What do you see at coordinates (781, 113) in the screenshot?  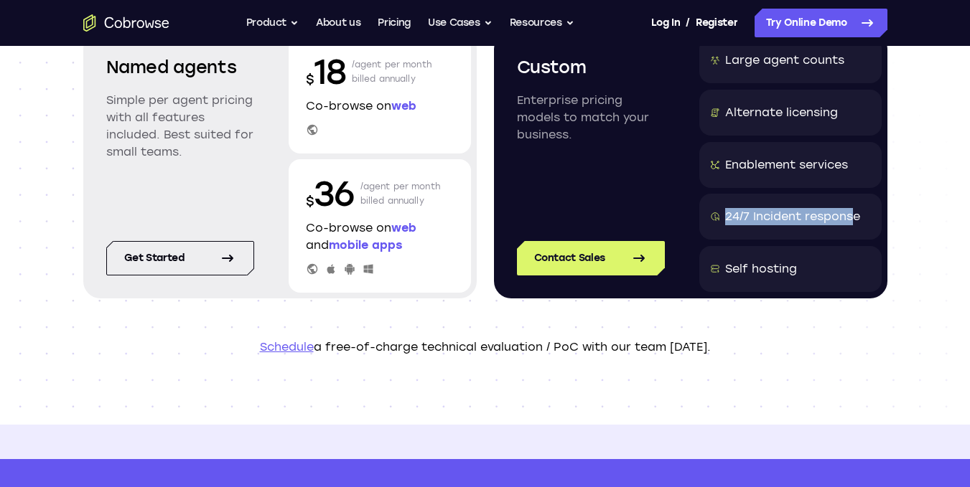 I see `div: Alternate licensing` at bounding box center [781, 113].